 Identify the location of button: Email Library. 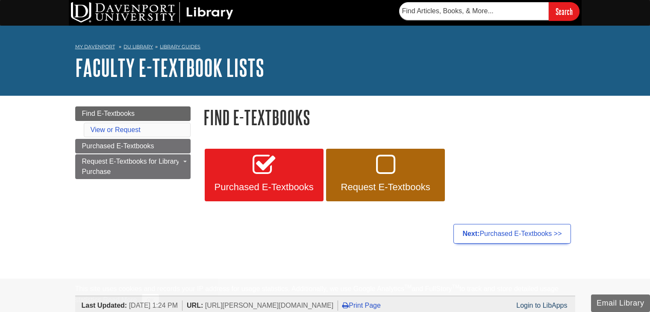
(621, 303).